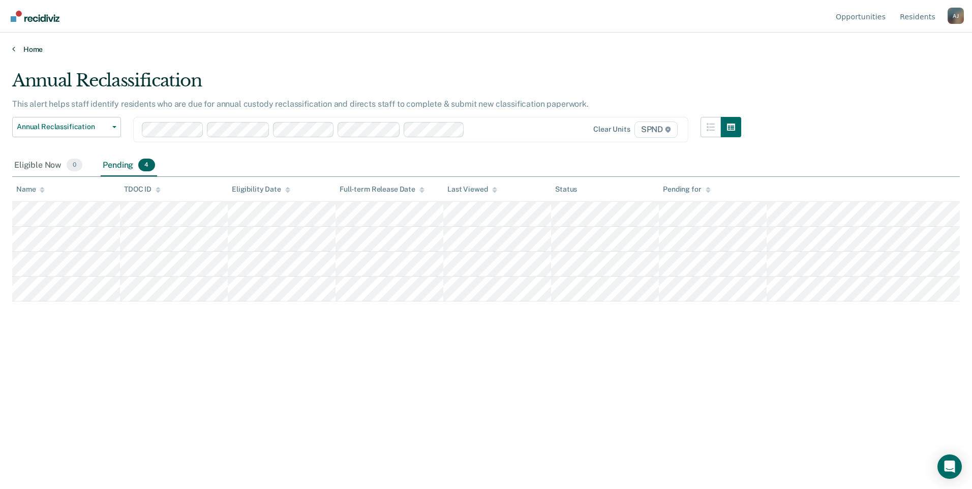  What do you see at coordinates (74, 165) in the screenshot?
I see `span: 0` at bounding box center [74, 165].